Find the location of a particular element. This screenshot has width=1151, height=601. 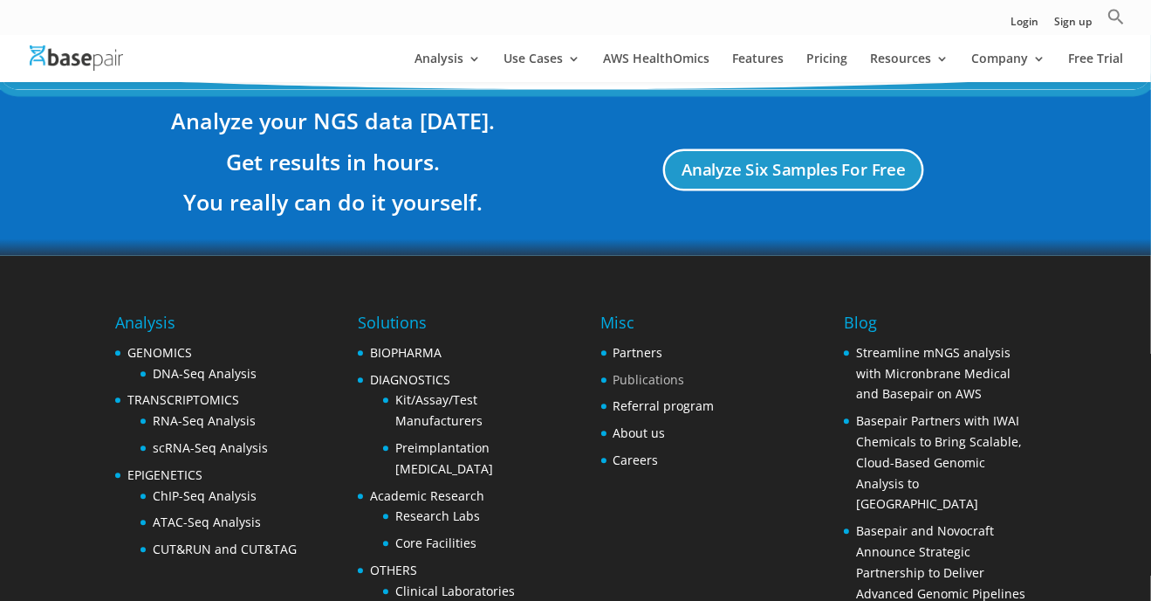

h4: Misc is located at coordinates (658, 326).